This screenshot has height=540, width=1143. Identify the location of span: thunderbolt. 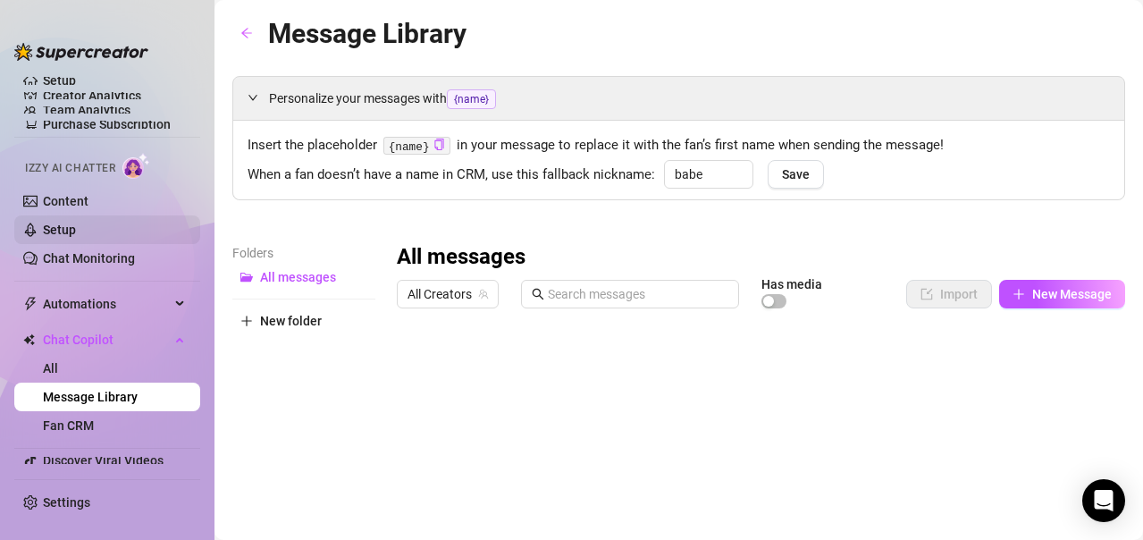
(30, 304).